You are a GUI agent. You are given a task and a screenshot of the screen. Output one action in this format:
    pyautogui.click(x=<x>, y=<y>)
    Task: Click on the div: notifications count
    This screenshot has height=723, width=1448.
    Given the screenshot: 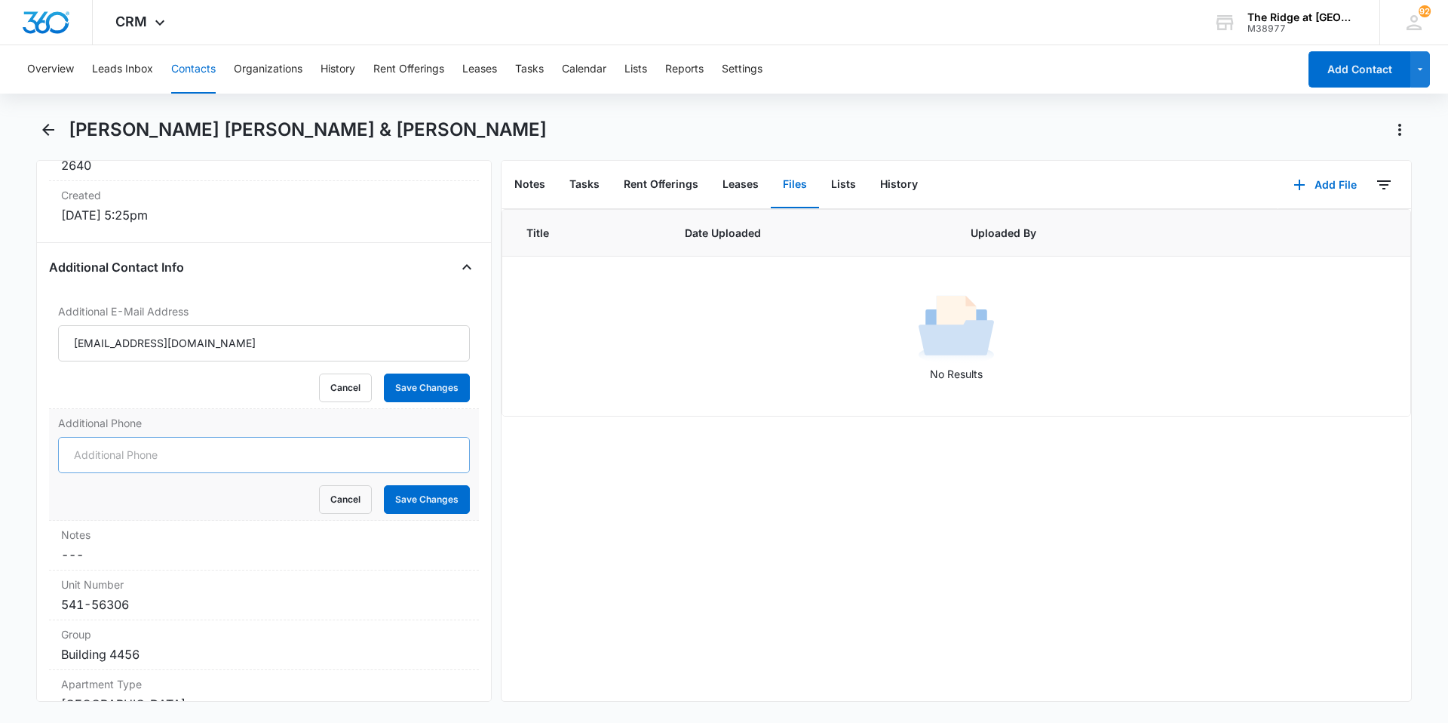 What is the action you would take?
    pyautogui.click(x=1425, y=11)
    